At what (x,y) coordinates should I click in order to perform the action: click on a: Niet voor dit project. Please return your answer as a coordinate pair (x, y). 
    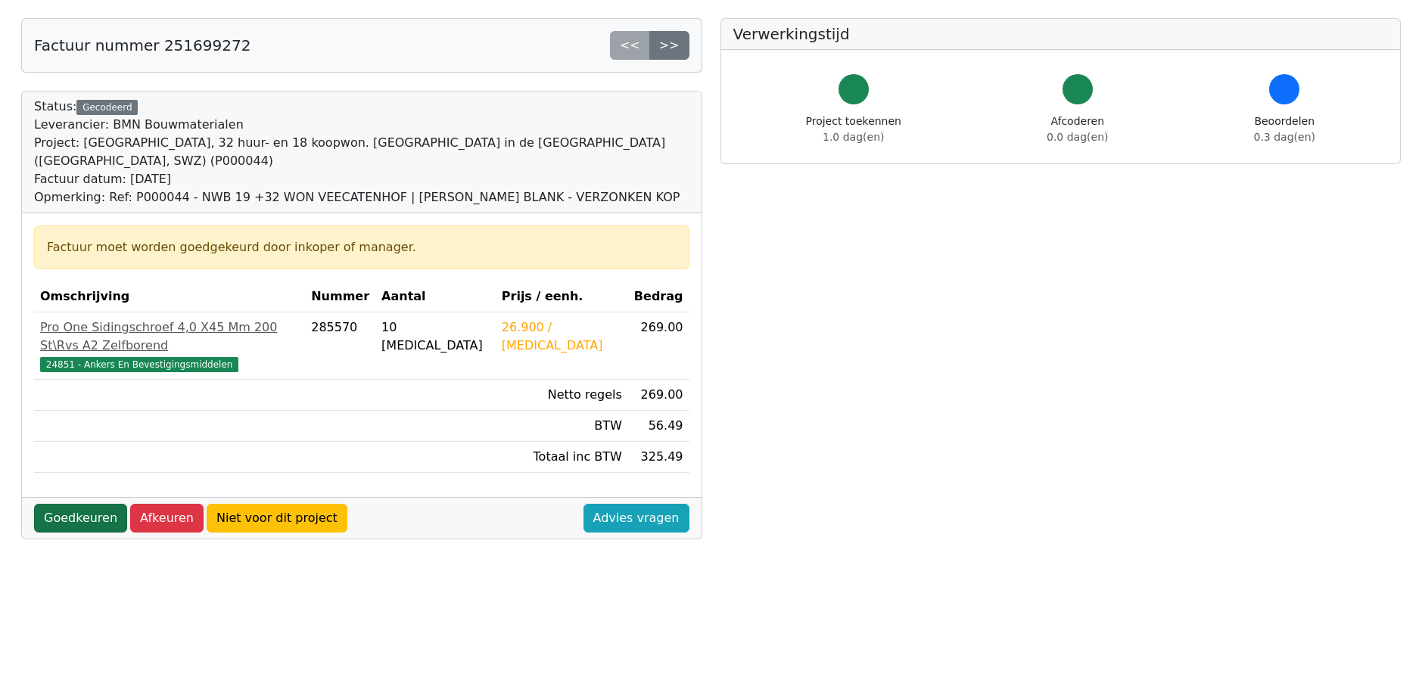
    Looking at the image, I should click on (277, 518).